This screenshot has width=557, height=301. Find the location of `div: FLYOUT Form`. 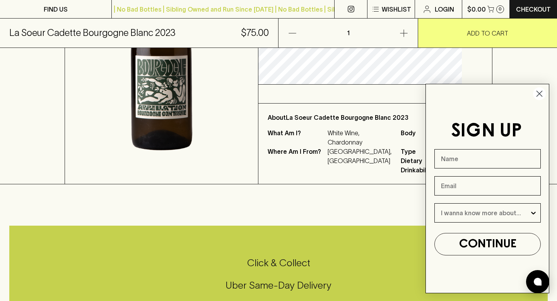

div: FLYOUT Form is located at coordinates (487, 189).